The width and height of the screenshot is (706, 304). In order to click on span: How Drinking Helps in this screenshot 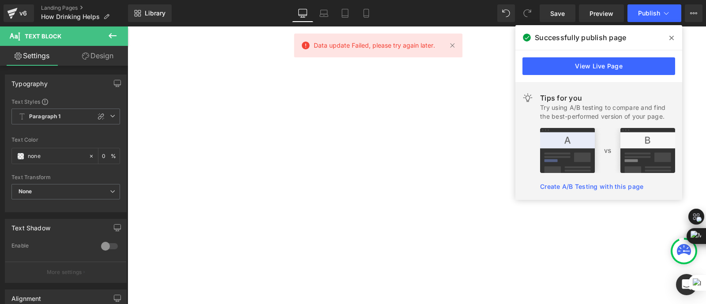, I will do `click(70, 17)`.